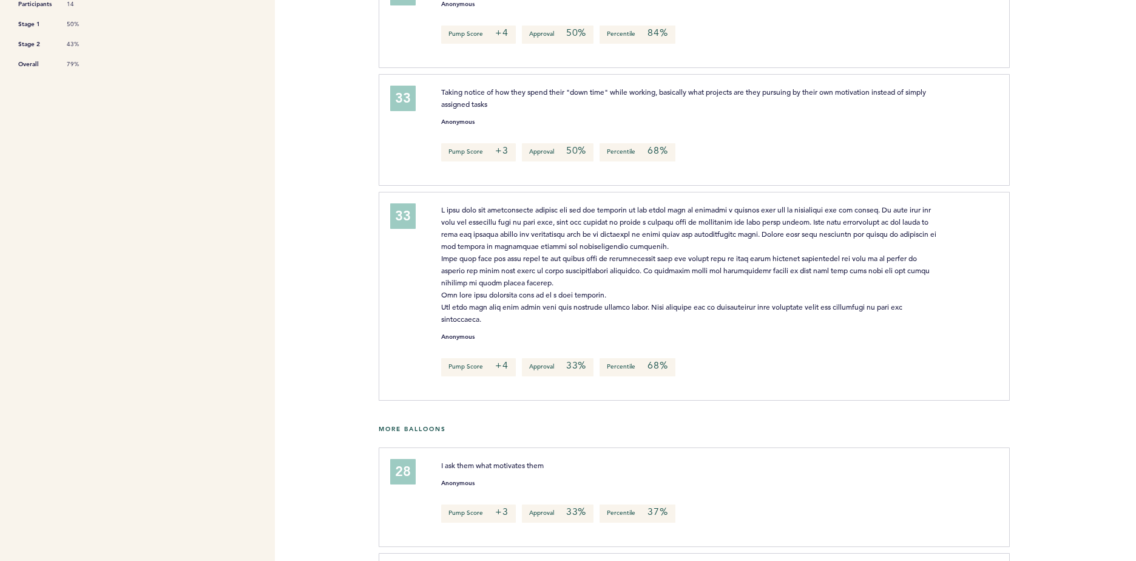 The height and width of the screenshot is (561, 1136). What do you see at coordinates (85, 64) in the screenshot?
I see `span: 79%` at bounding box center [85, 64].